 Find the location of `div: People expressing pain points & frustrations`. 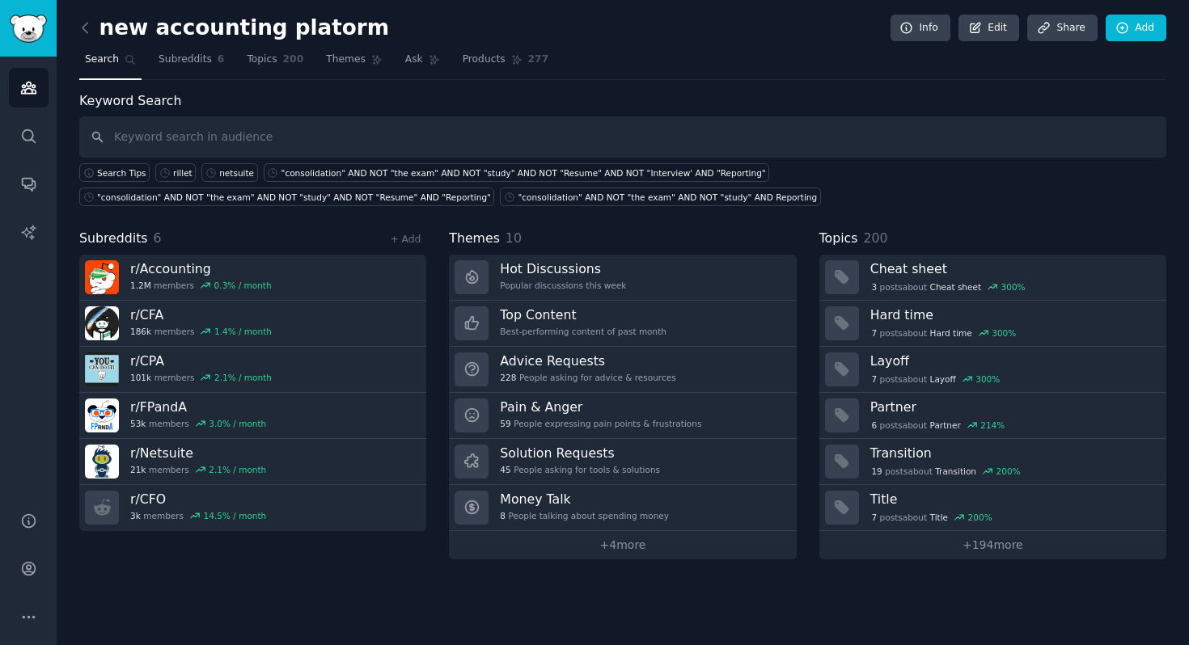

div: People expressing pain points & frustrations is located at coordinates (600, 424).